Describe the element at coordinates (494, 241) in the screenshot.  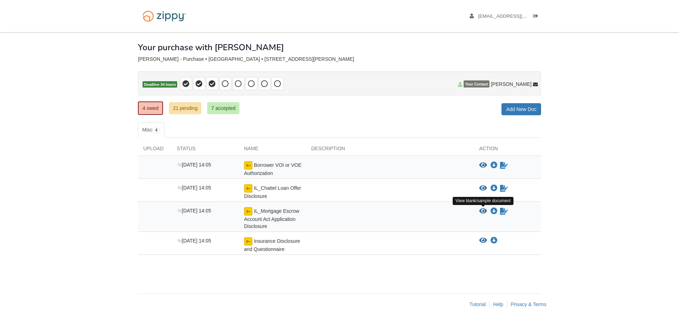
I see `a: Download Insurance Disclosure and Questionnaire` at that location.